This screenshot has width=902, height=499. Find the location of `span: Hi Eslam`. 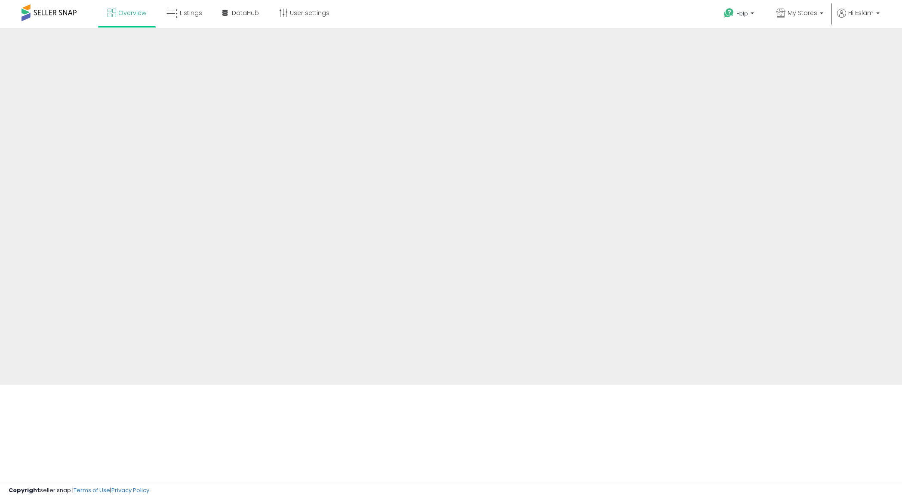

span: Hi Eslam is located at coordinates (861, 13).